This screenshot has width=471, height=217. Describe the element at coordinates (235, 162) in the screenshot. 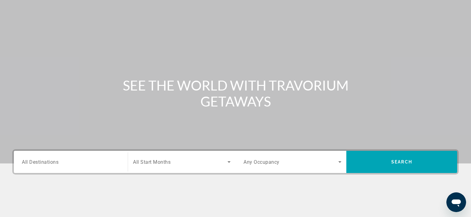

I see `div: Search widget` at that location.